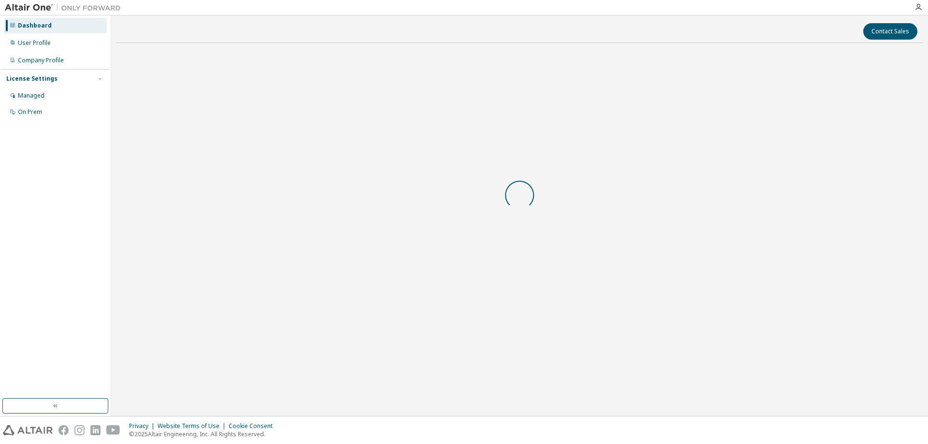 This screenshot has height=444, width=928. I want to click on div: Cookie Consent, so click(253, 426).